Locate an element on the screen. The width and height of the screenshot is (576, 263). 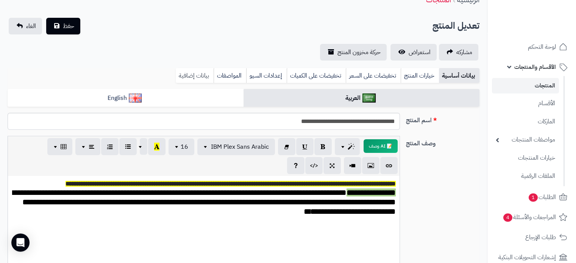
span: إشعارات التحويلات البنكية is located at coordinates (527, 257).